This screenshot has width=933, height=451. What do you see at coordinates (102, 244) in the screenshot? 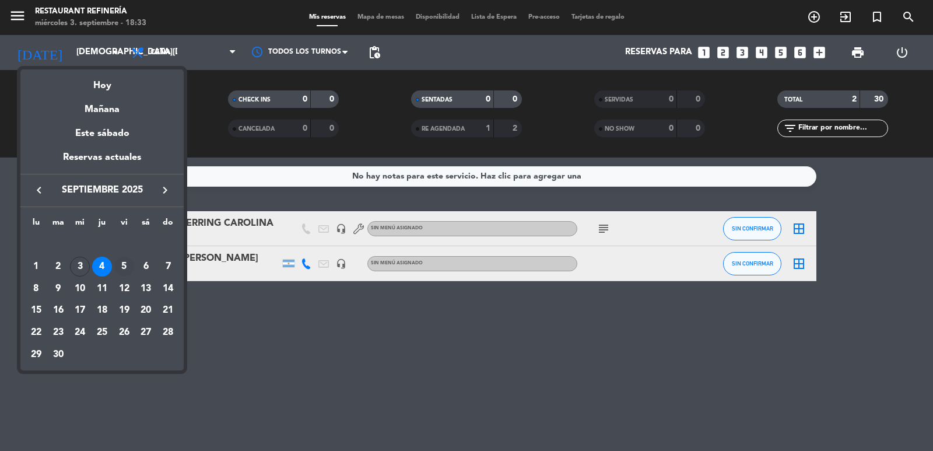
I see `td: SEP.` at bounding box center [102, 244].